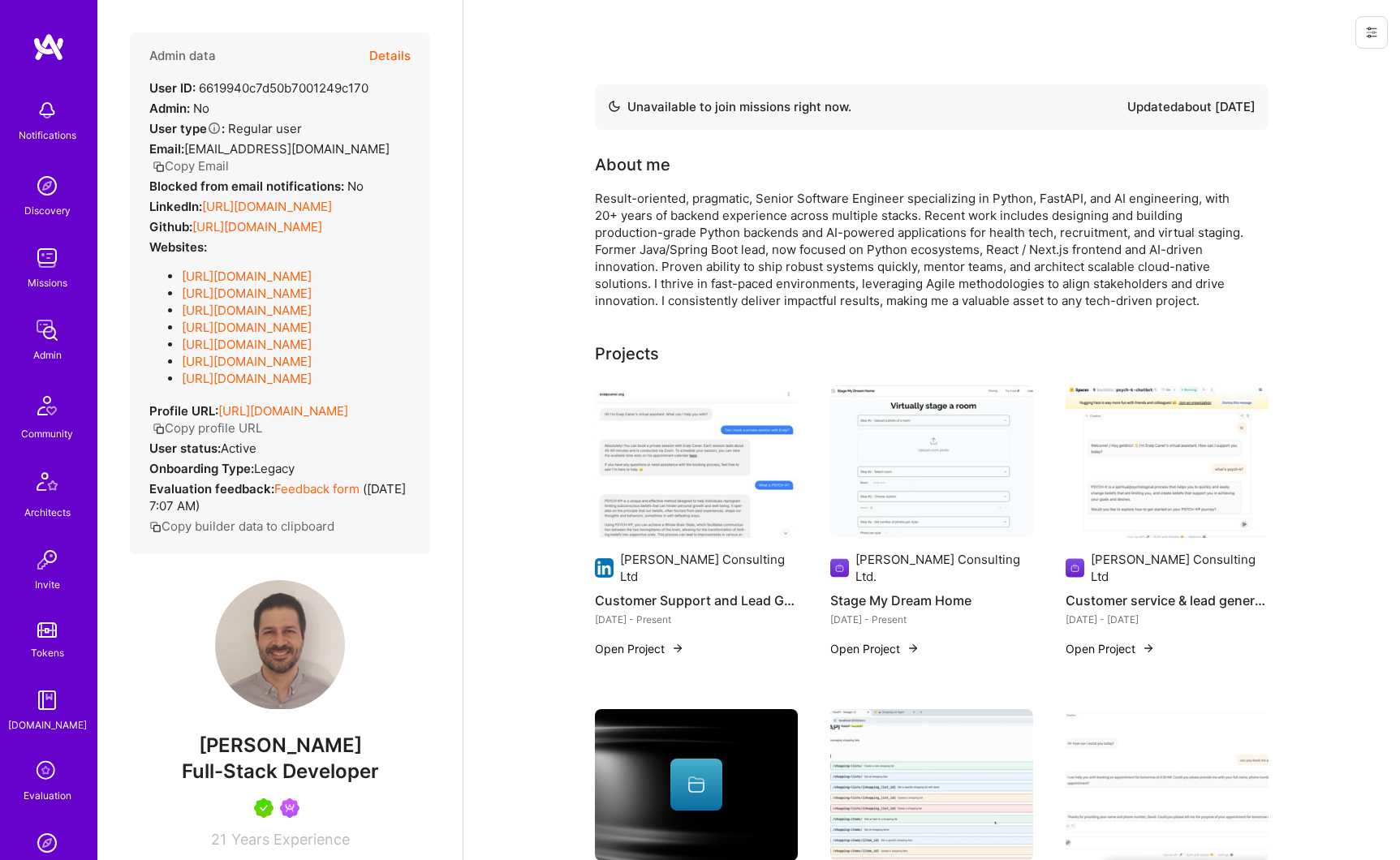 Image resolution: width=1400 pixels, height=860 pixels. Describe the element at coordinates (47, 211) in the screenshot. I see `div: Discovery` at that location.